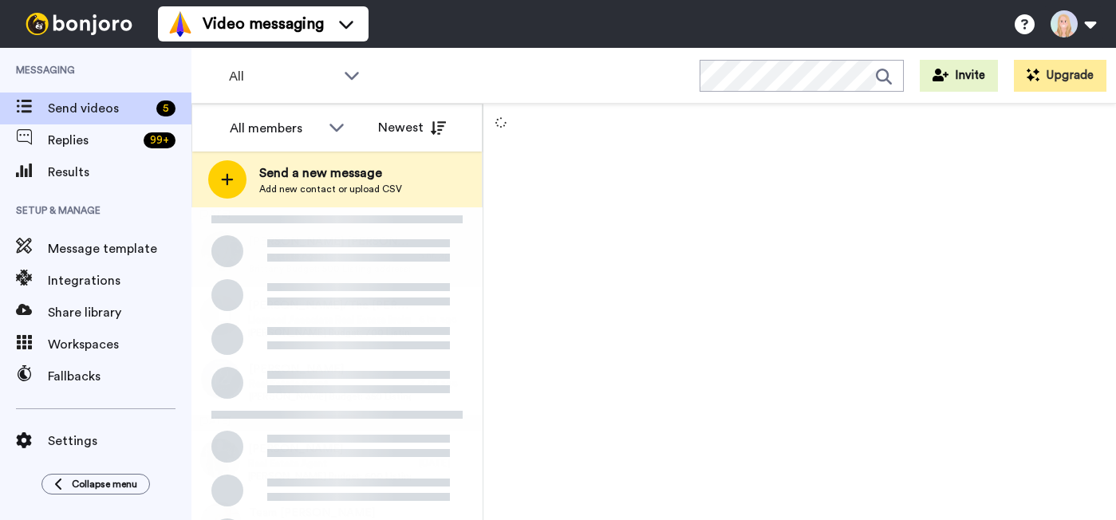 The width and height of the screenshot is (1116, 520). What do you see at coordinates (959, 76) in the screenshot?
I see `button: Invite` at bounding box center [959, 76].